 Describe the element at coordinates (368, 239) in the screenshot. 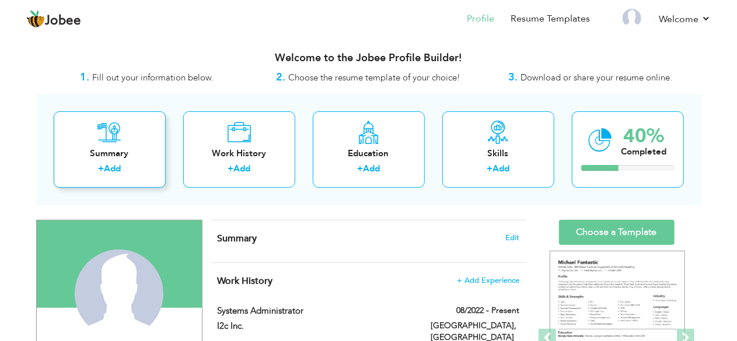

I see `h4: Adding a summary is a quick and easy way to highlight your experience and interests.` at that location.